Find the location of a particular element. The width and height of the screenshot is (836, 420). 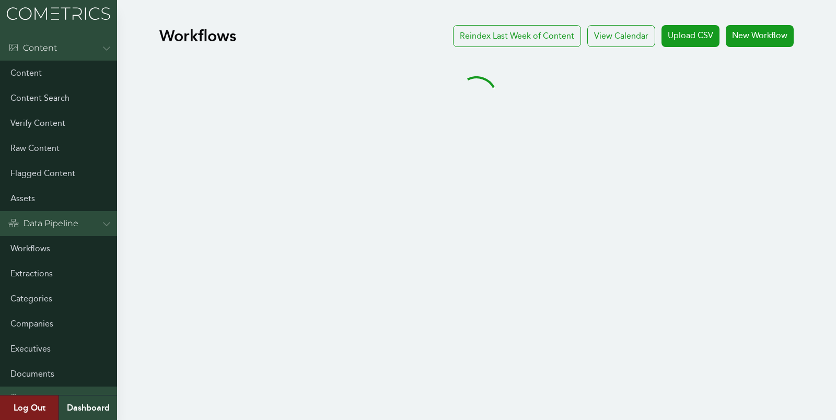

a: Reindex Last Week of Content is located at coordinates (517, 36).